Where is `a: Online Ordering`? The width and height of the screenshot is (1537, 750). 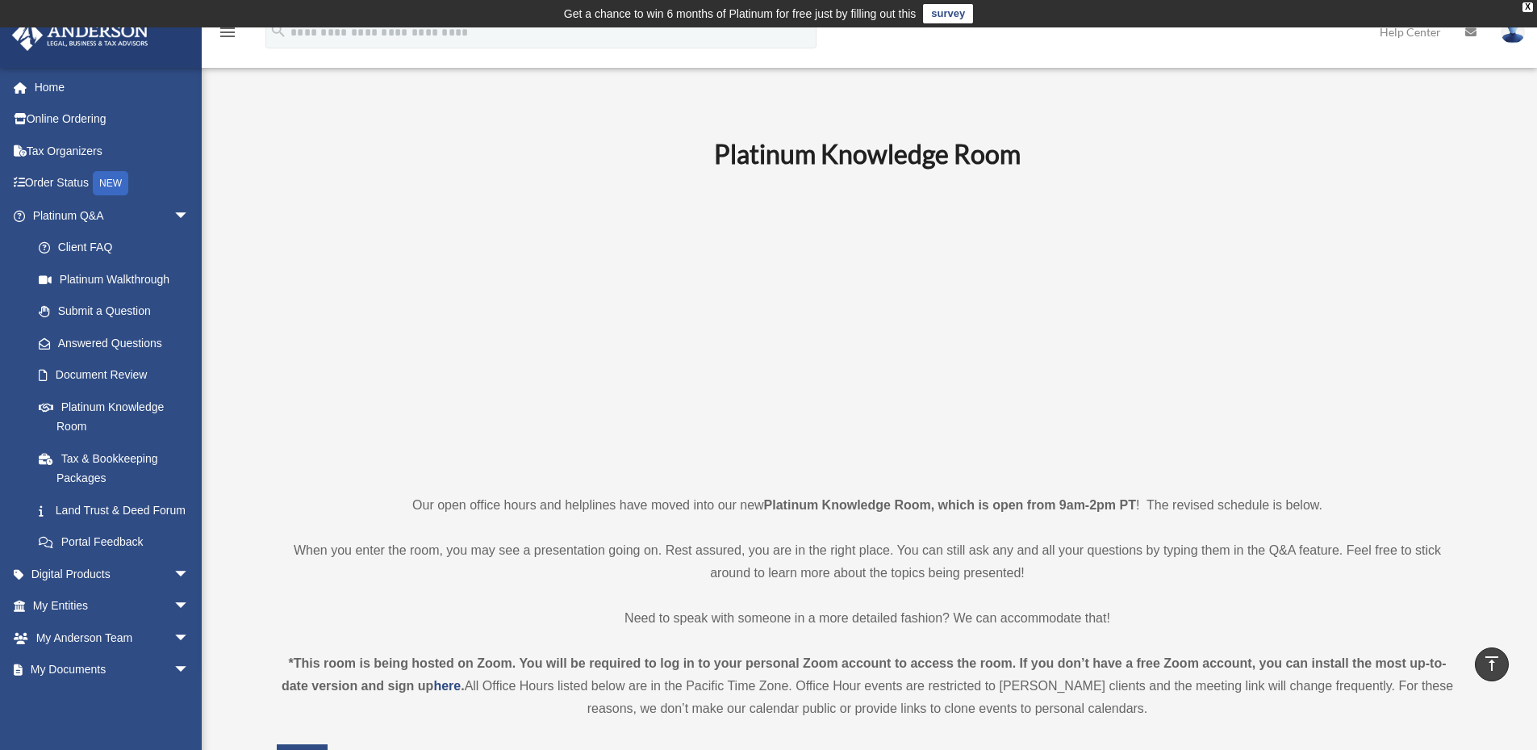 a: Online Ordering is located at coordinates (112, 119).